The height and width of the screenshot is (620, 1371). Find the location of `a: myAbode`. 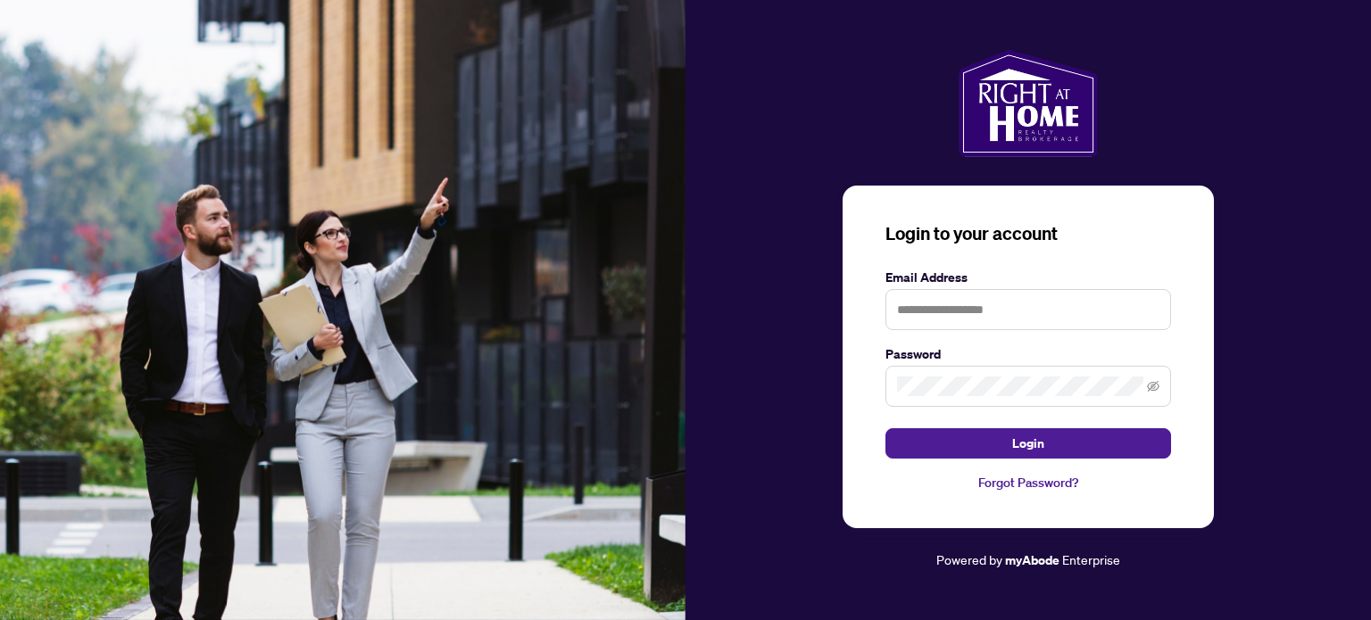

a: myAbode is located at coordinates (1032, 560).